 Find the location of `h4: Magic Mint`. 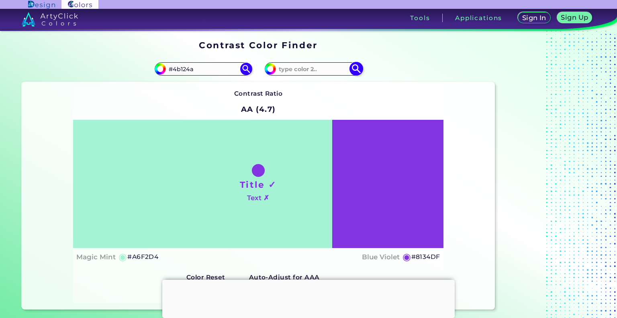

h4: Magic Mint is located at coordinates (96, 257).